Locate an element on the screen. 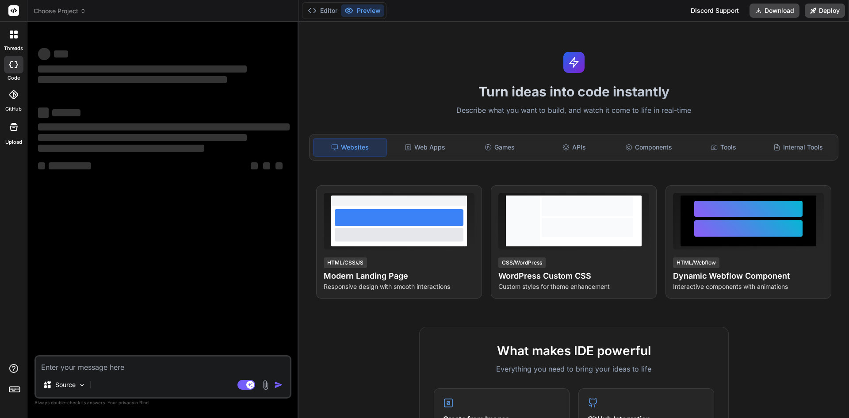 The width and height of the screenshot is (849, 418). p: Everything you need to bring your ideas to life is located at coordinates (574, 369).